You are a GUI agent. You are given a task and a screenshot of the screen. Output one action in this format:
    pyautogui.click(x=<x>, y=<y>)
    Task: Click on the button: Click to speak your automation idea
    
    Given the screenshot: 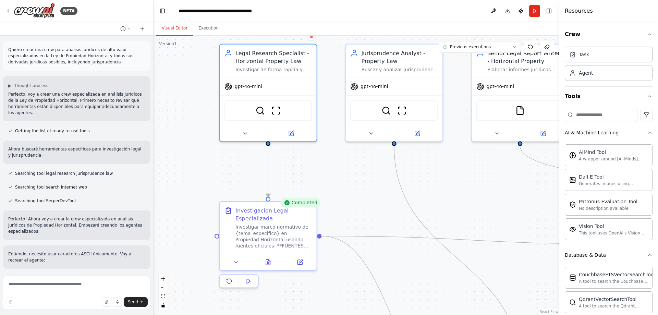 What is the action you would take?
    pyautogui.click(x=118, y=302)
    